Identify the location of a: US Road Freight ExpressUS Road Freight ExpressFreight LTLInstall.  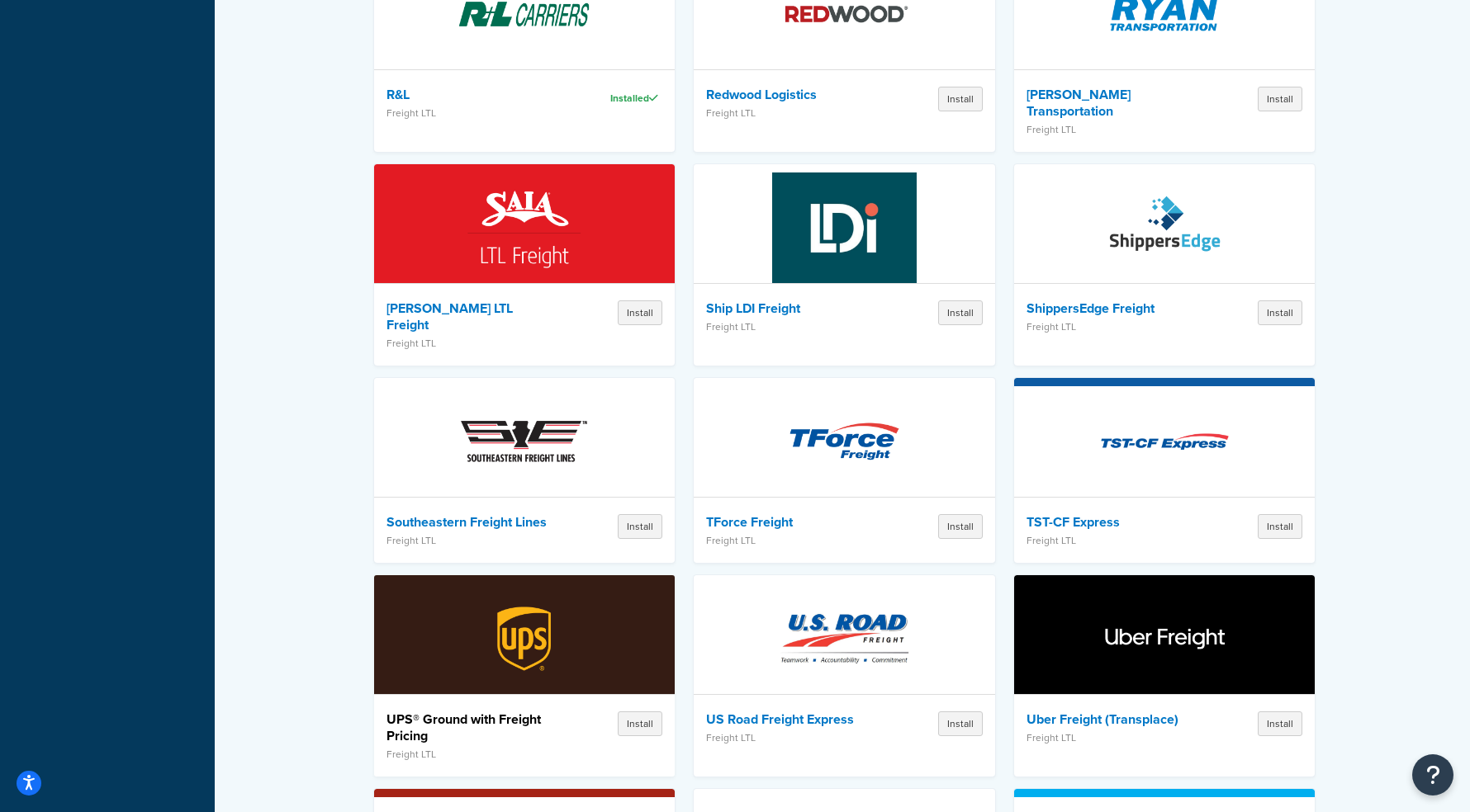
(844, 676).